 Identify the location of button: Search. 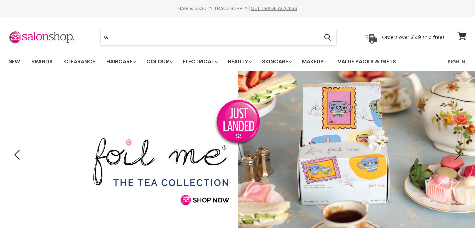
(328, 38).